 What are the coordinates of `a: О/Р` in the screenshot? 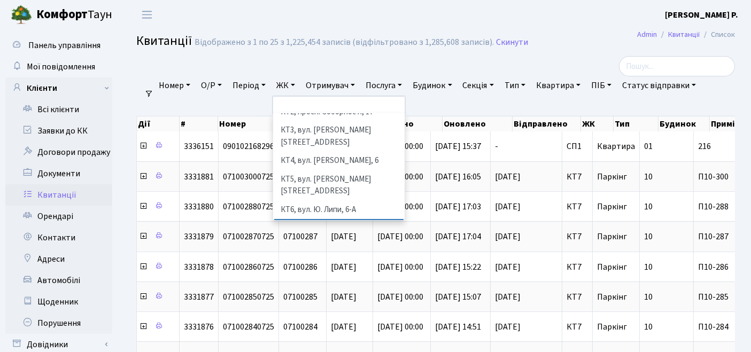 It's located at (211, 86).